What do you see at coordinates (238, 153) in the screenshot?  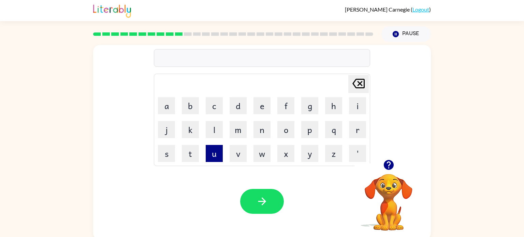 I see `button: v` at bounding box center [238, 153].